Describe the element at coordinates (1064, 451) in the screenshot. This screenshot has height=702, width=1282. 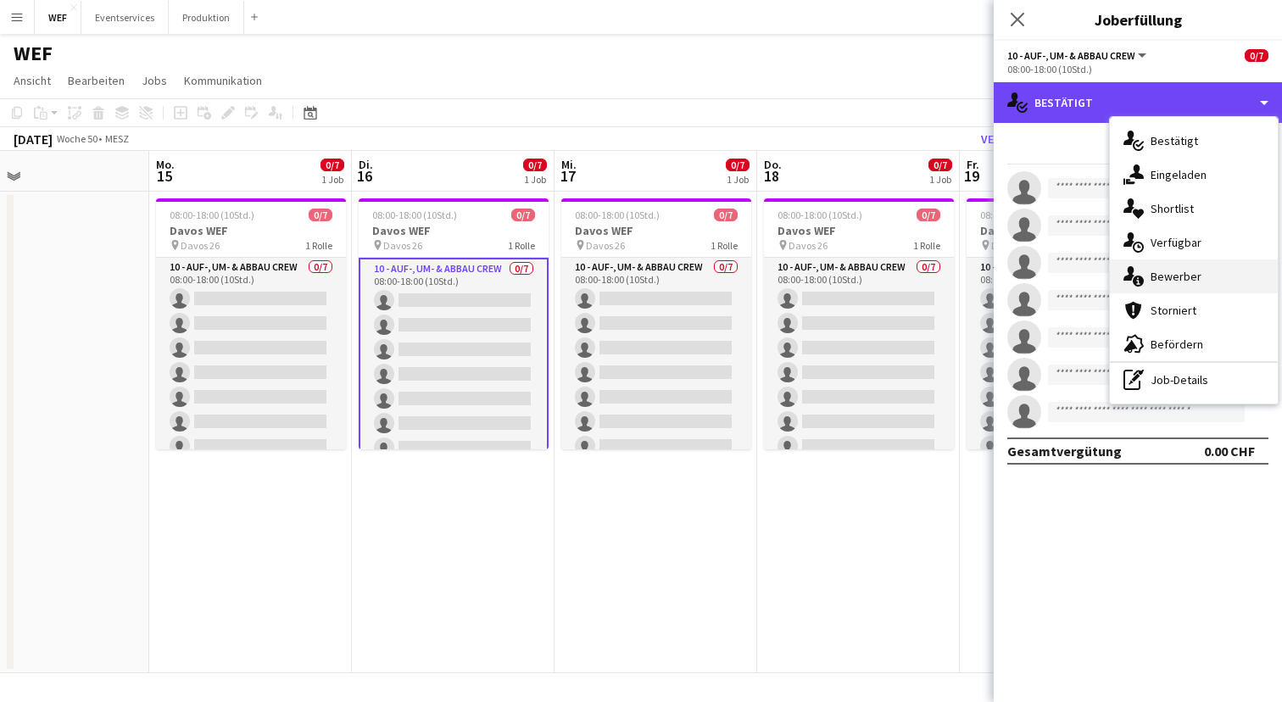
I see `div: Gesamtvergütung` at that location.